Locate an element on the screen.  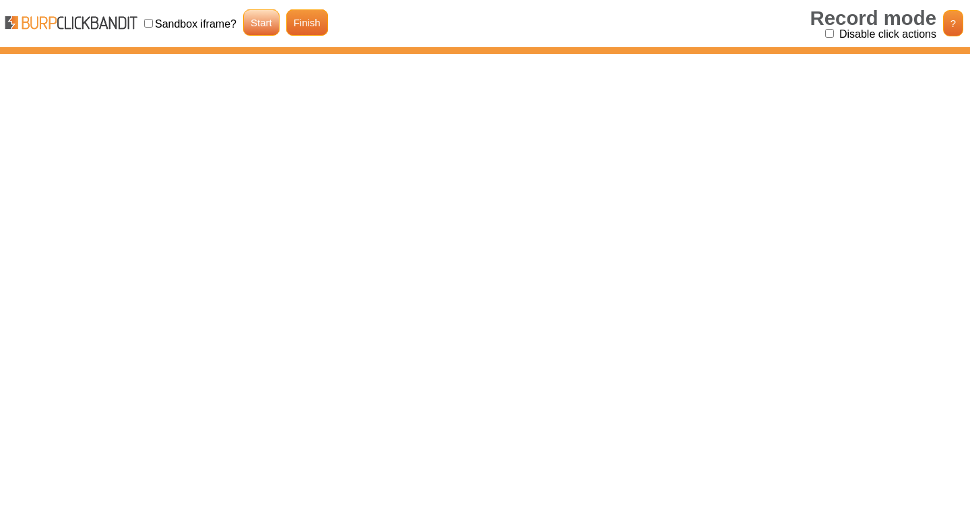
label: Sandbox iframe? is located at coordinates (195, 24).